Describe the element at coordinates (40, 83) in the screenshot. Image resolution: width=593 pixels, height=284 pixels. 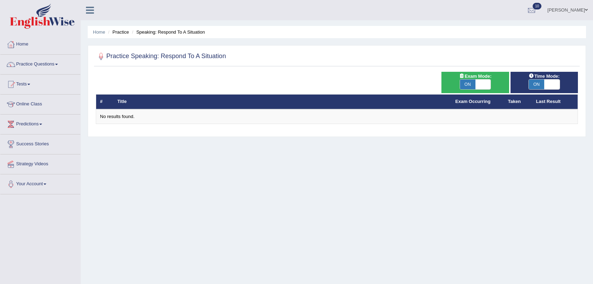
I see `a: Tests` at that location.